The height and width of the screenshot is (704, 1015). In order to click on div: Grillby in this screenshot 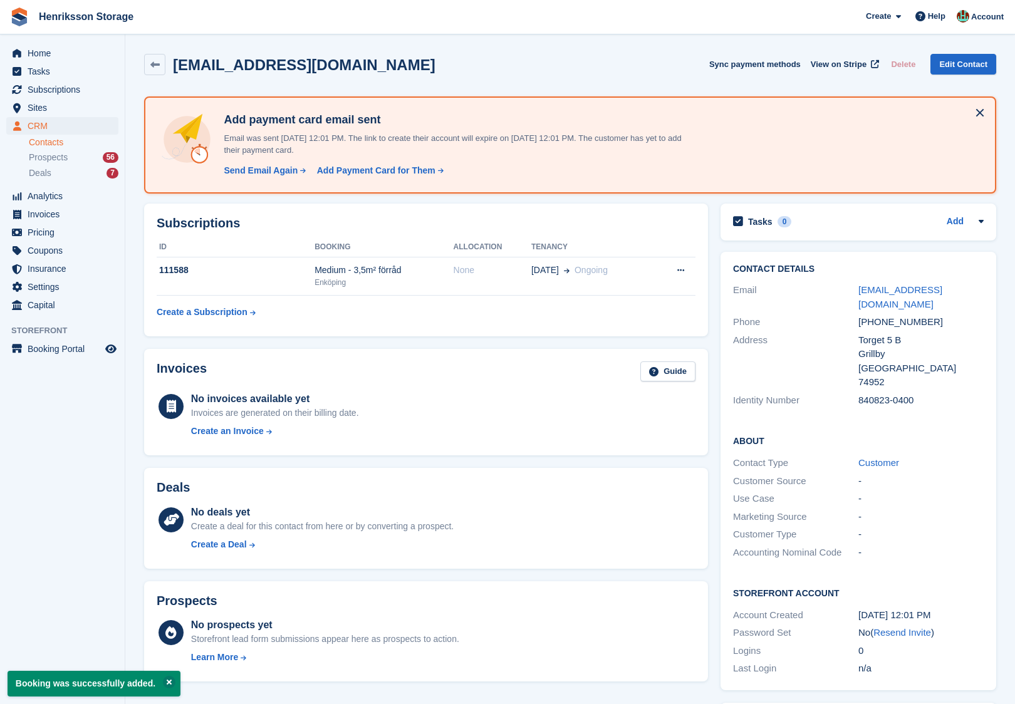, I will do `click(921, 354)`.